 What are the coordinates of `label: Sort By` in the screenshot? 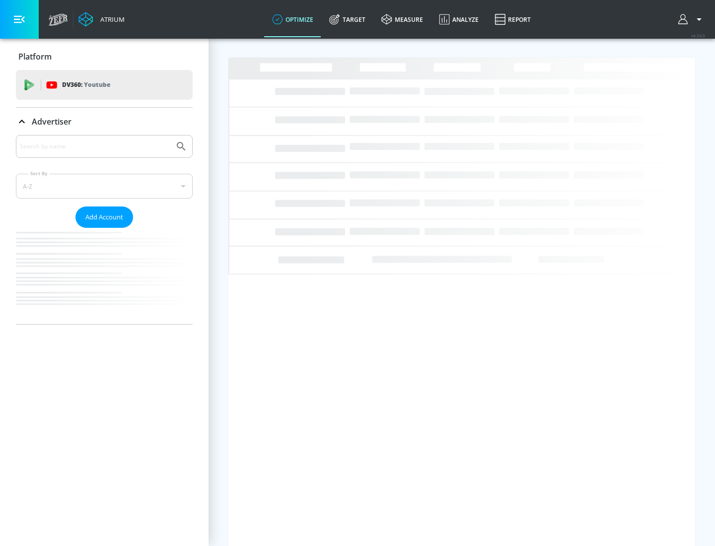 It's located at (39, 173).